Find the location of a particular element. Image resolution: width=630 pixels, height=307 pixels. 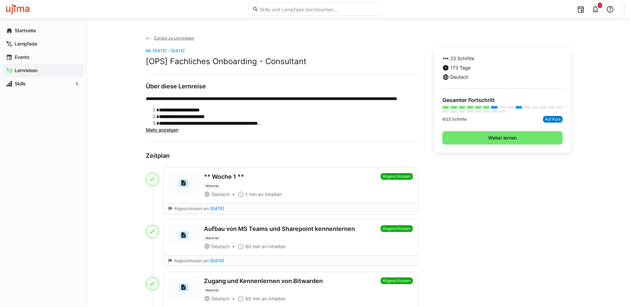

span: Weiter lernen is located at coordinates (503, 138).